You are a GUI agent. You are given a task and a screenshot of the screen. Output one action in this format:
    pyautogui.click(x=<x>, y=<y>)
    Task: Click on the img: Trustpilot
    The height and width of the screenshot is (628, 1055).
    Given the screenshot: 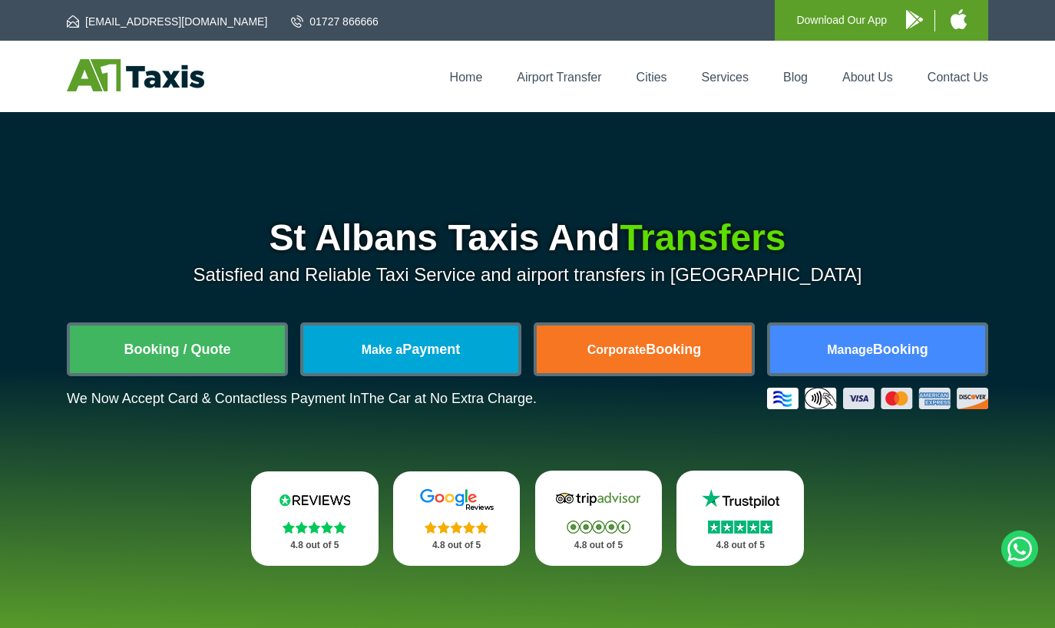 What is the action you would take?
    pyautogui.click(x=740, y=499)
    